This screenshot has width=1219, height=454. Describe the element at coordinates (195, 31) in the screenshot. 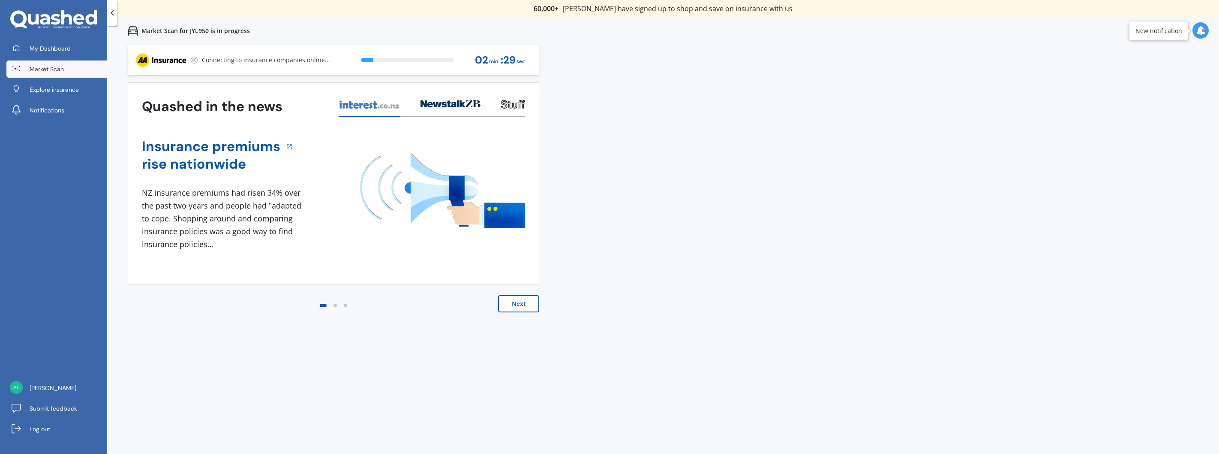

I see `p: Market Scan for JYL950 is in progress` at that location.